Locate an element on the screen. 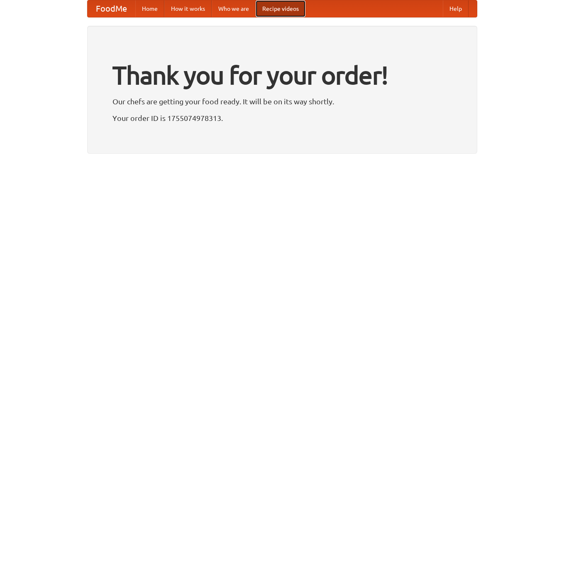  a: Recipe videos is located at coordinates (281, 9).